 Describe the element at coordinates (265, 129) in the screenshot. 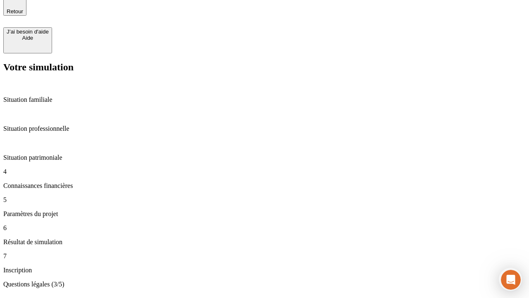

I see `p: Situation professionnelle` at that location.